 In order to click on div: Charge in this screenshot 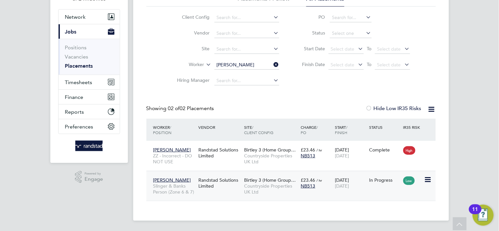, I will do `click(316, 130)`.